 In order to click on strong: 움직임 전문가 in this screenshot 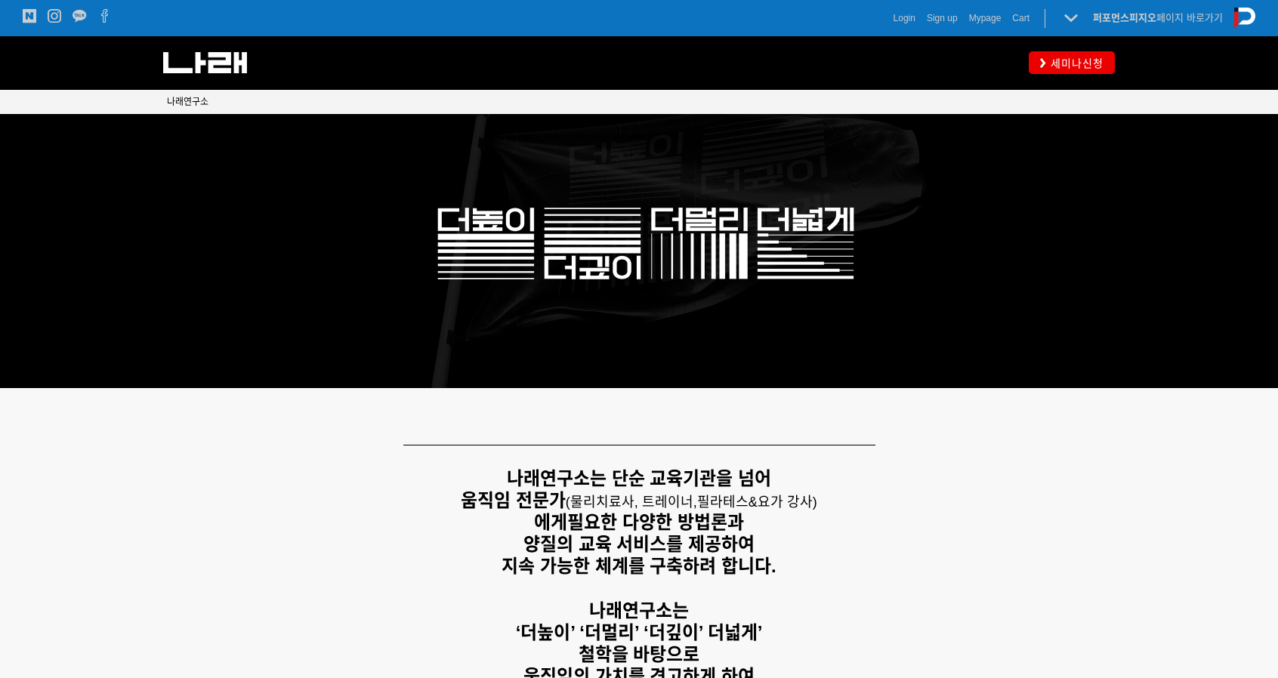, I will do `click(513, 500)`.